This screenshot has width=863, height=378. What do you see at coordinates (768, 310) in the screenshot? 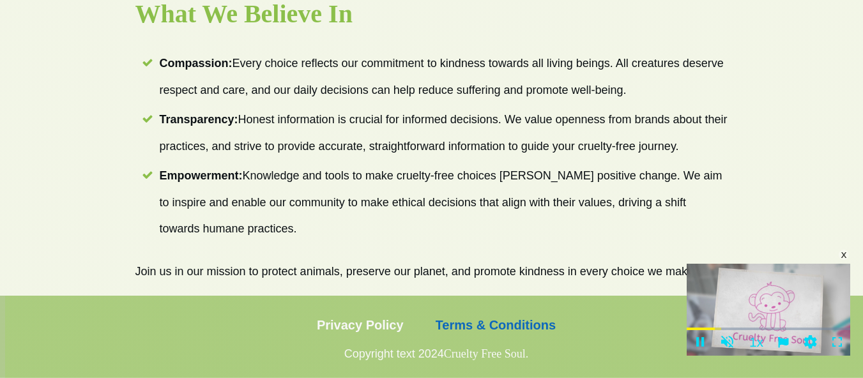
I see `div: Video Player` at bounding box center [768, 310].